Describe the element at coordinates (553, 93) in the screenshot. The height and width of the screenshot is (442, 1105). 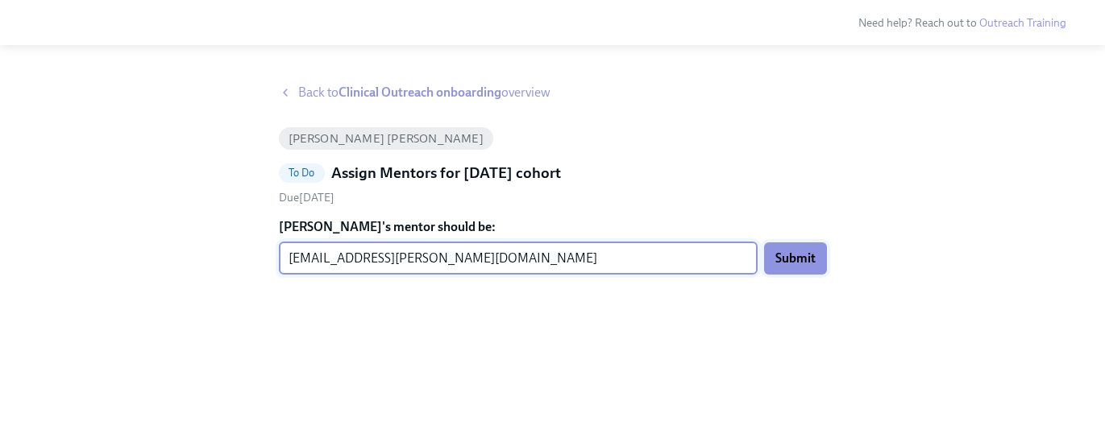
I see `a: Back toClinical Outreach onboardingoverview` at that location.